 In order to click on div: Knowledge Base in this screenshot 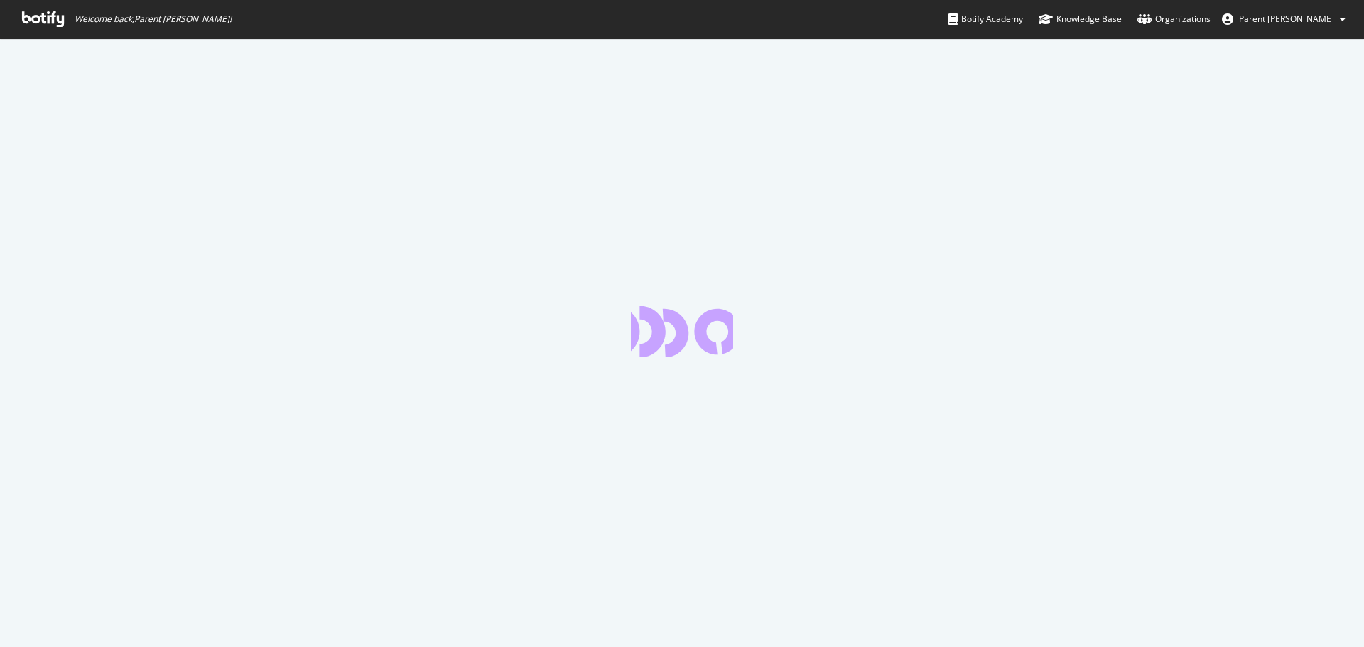, I will do `click(1079, 19)`.